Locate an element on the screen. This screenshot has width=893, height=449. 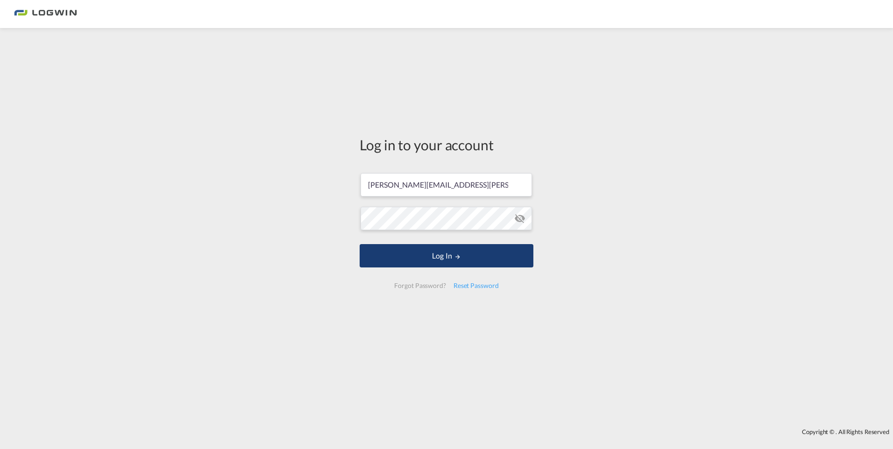
input: Enter email/phone number is located at coordinates (446, 185).